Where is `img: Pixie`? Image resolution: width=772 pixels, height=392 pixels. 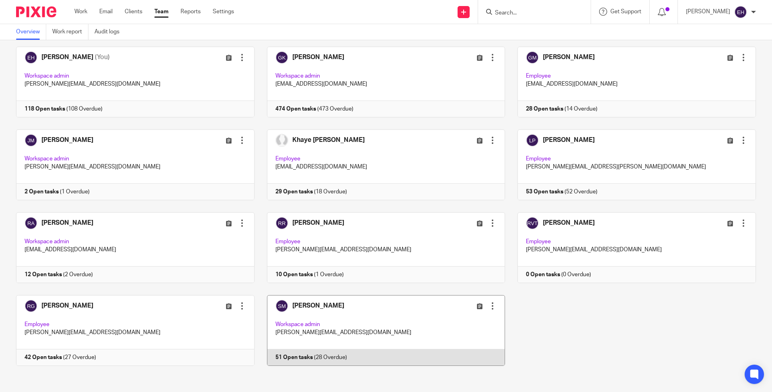
img: Pixie is located at coordinates (36, 12).